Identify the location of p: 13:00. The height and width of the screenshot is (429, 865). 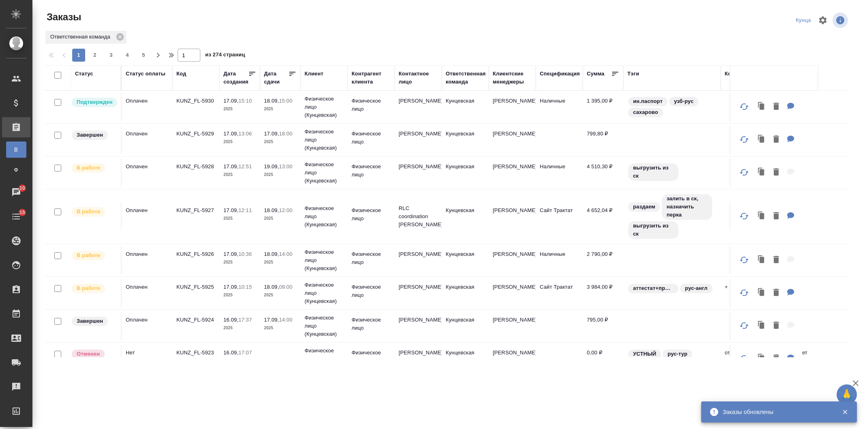
(286, 166).